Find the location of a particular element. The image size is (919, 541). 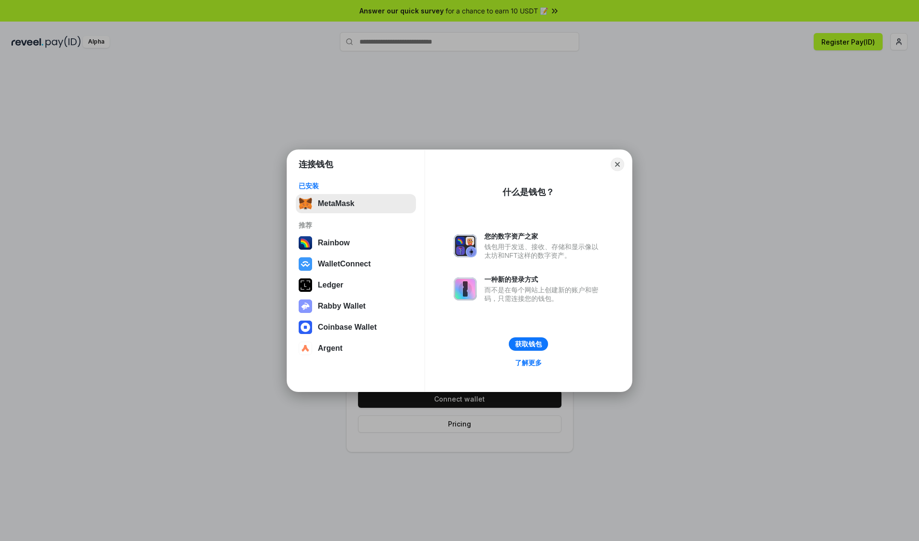

div: 获取钱包 is located at coordinates (529, 344).